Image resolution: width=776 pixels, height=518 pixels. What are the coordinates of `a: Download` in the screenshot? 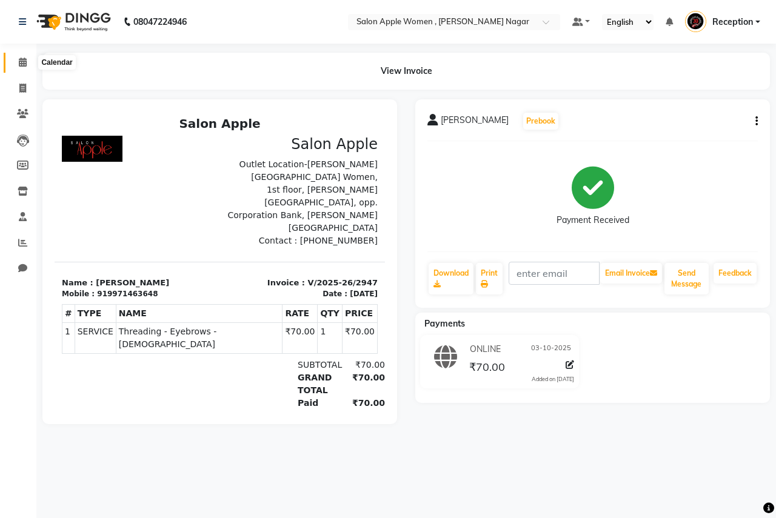 It's located at (451, 279).